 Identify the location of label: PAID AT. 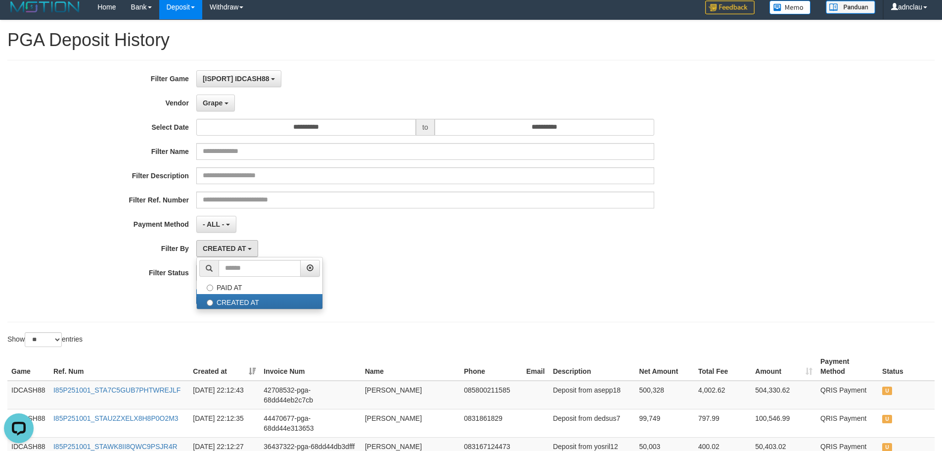
(260, 286).